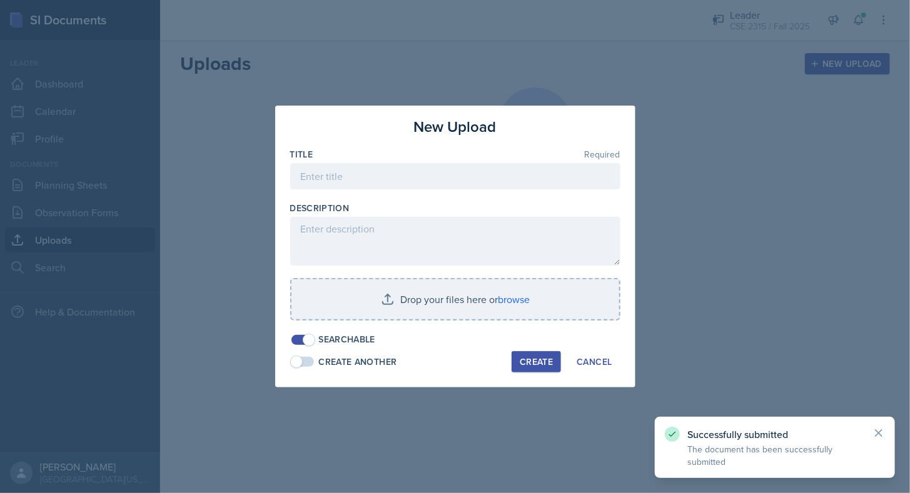 The height and width of the screenshot is (493, 910). Describe the element at coordinates (301, 154) in the screenshot. I see `label: Title` at that location.